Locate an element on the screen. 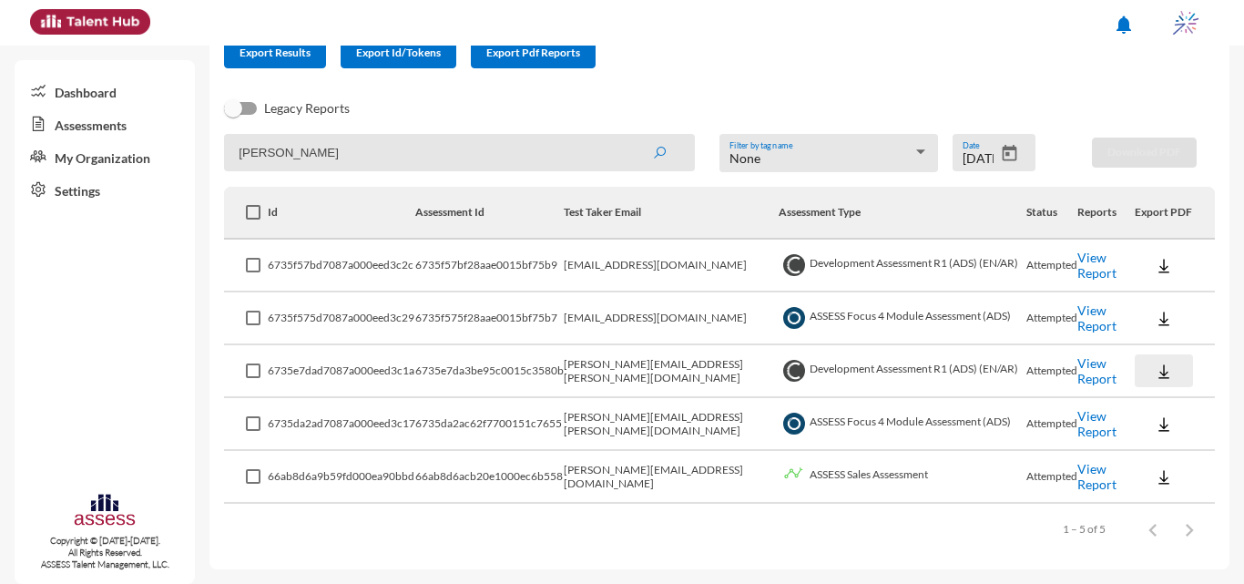  td: ASSESS Sales Assessment is located at coordinates (902, 477).